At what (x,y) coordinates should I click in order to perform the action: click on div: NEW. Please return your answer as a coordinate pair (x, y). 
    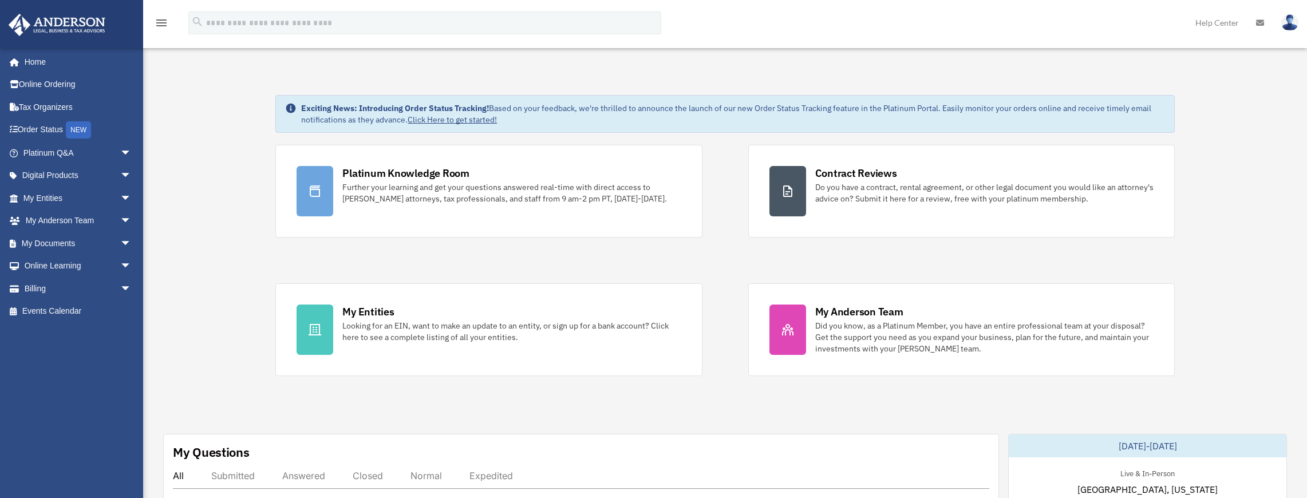
    Looking at the image, I should click on (78, 130).